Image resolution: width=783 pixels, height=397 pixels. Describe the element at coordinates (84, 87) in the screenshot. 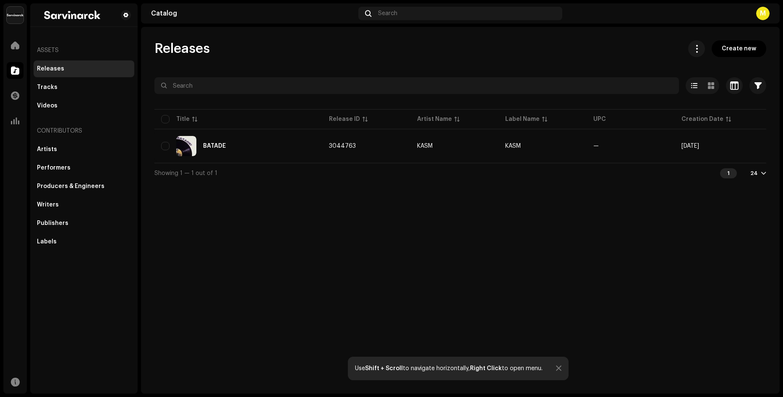

I see `re-m-nav-item: Tracks` at that location.